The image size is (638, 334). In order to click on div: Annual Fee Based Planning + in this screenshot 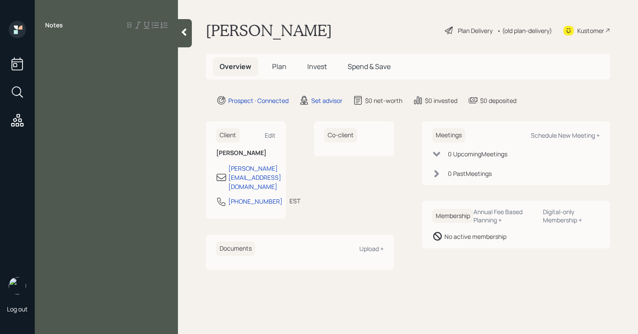, I will do `click(505, 216)`.